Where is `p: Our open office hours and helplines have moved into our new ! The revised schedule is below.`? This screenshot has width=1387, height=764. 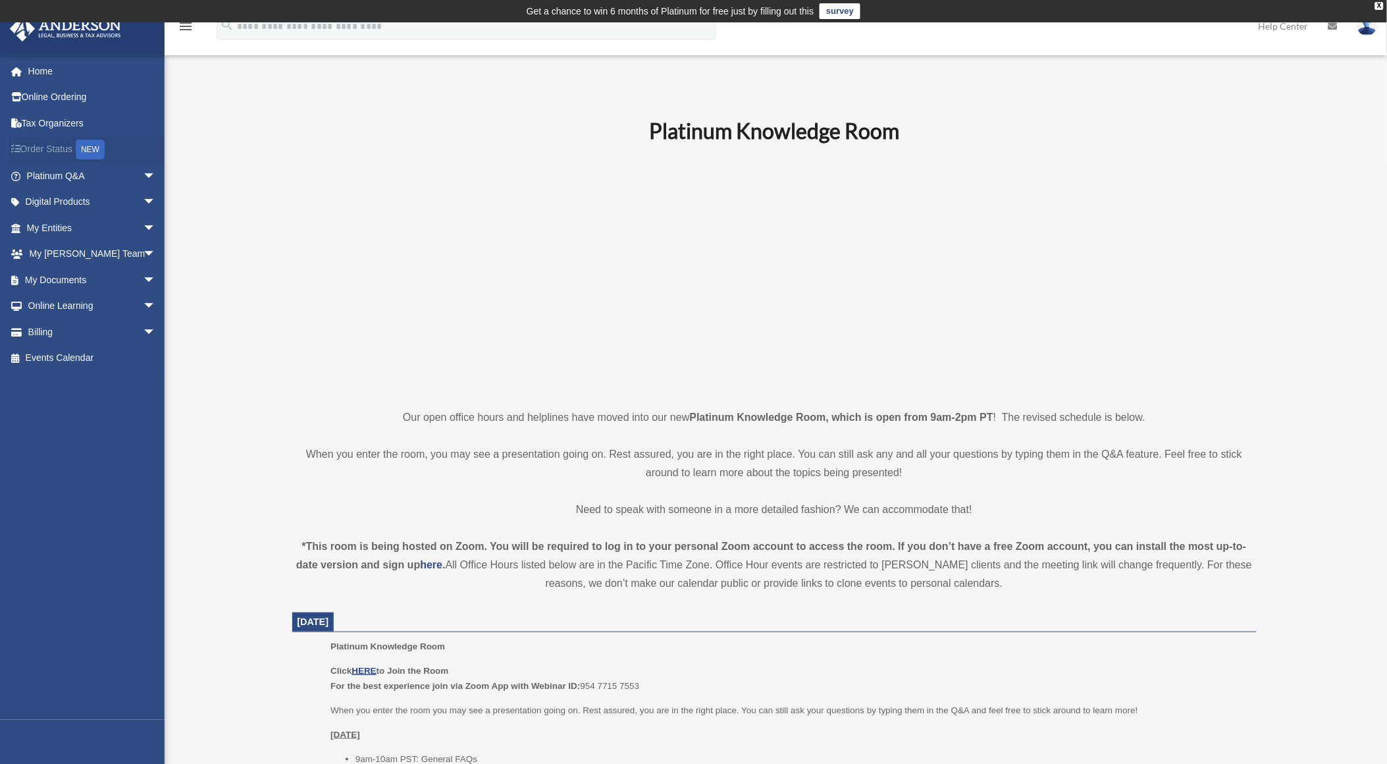 p: Our open office hours and helplines have moved into our new ! The revised schedule is below. is located at coordinates (774, 417).